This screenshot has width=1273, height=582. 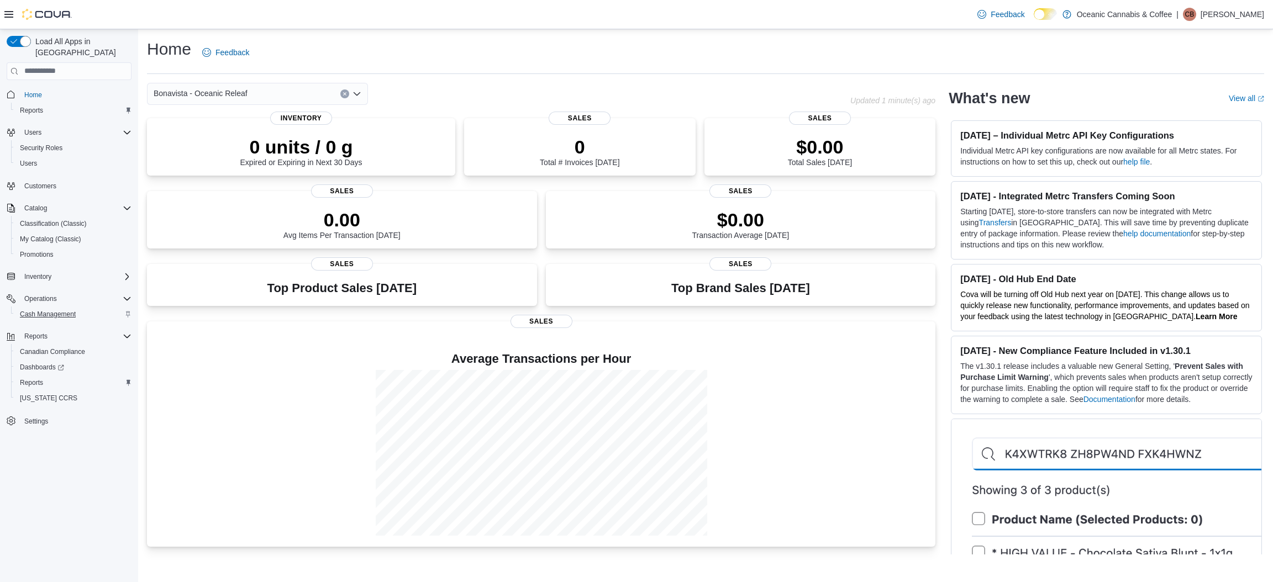 What do you see at coordinates (36, 255) in the screenshot?
I see `a: Promotions` at bounding box center [36, 255].